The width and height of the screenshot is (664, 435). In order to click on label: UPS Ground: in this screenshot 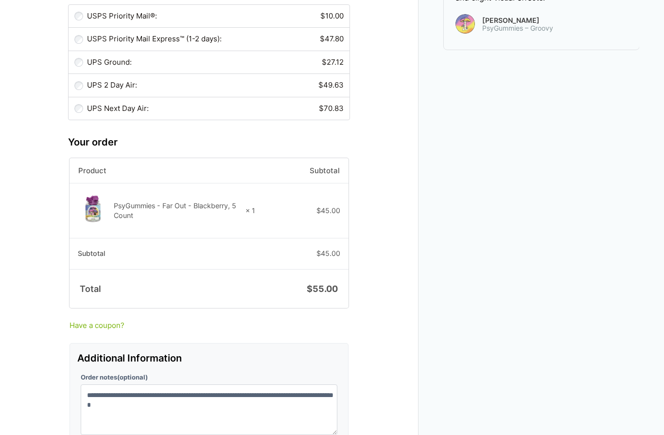, I will do `click(215, 62)`.